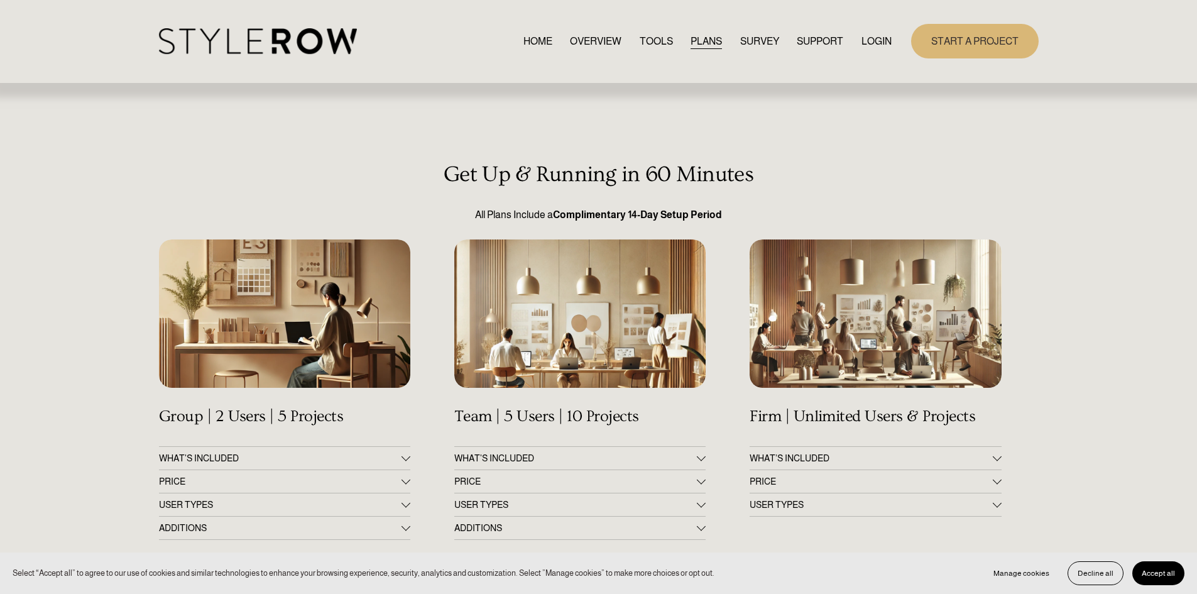  What do you see at coordinates (1158, 573) in the screenshot?
I see `span: Accept all` at bounding box center [1158, 573].